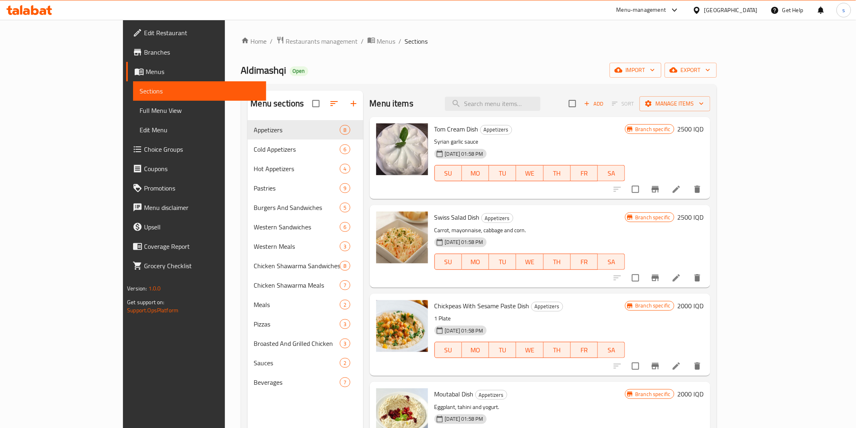  I want to click on div: Chicken Shawarma Sandwiches, so click(297, 266).